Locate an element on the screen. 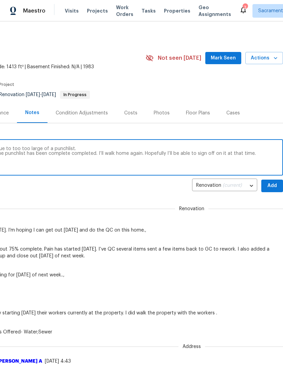  div: Costs is located at coordinates (131, 113).